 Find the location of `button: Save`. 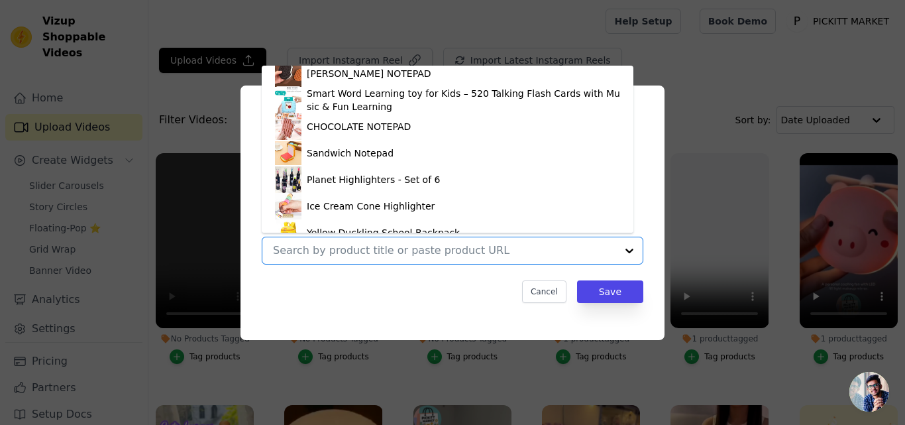

button: Save is located at coordinates (610, 292).